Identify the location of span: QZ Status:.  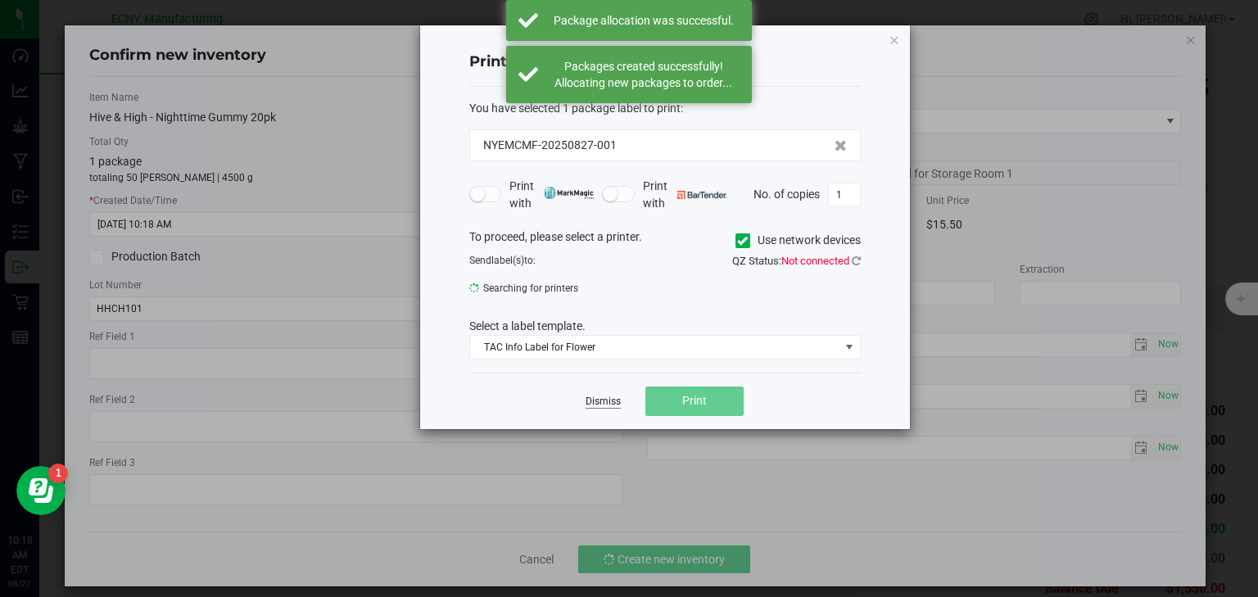
(796, 261).